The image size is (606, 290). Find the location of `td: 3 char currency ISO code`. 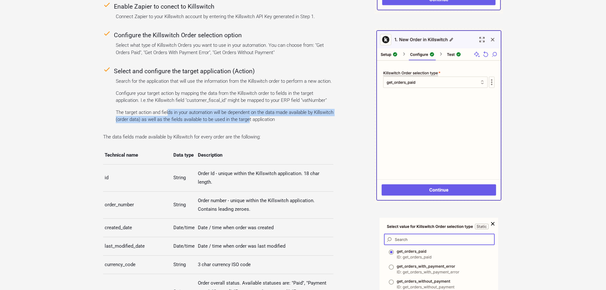

td: 3 char currency ISO code is located at coordinates (265, 265).